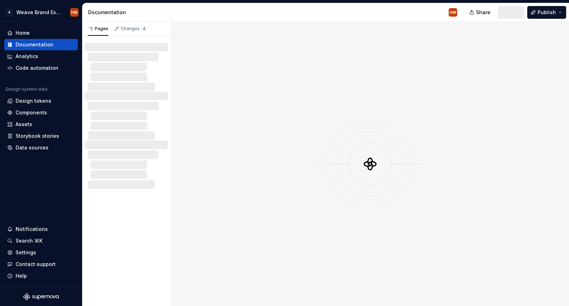 The image size is (569, 306). I want to click on div: Home, so click(23, 33).